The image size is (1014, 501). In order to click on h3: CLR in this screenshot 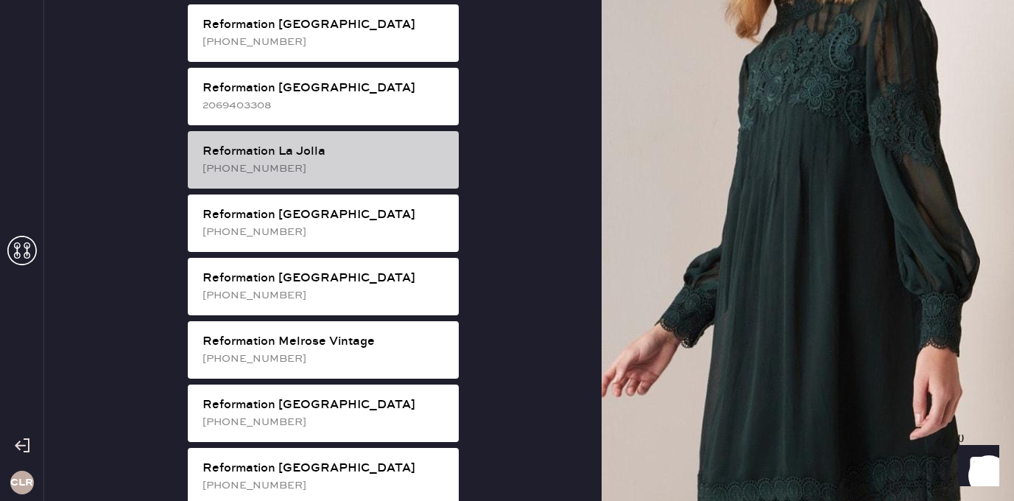, I will do `click(21, 482)`.